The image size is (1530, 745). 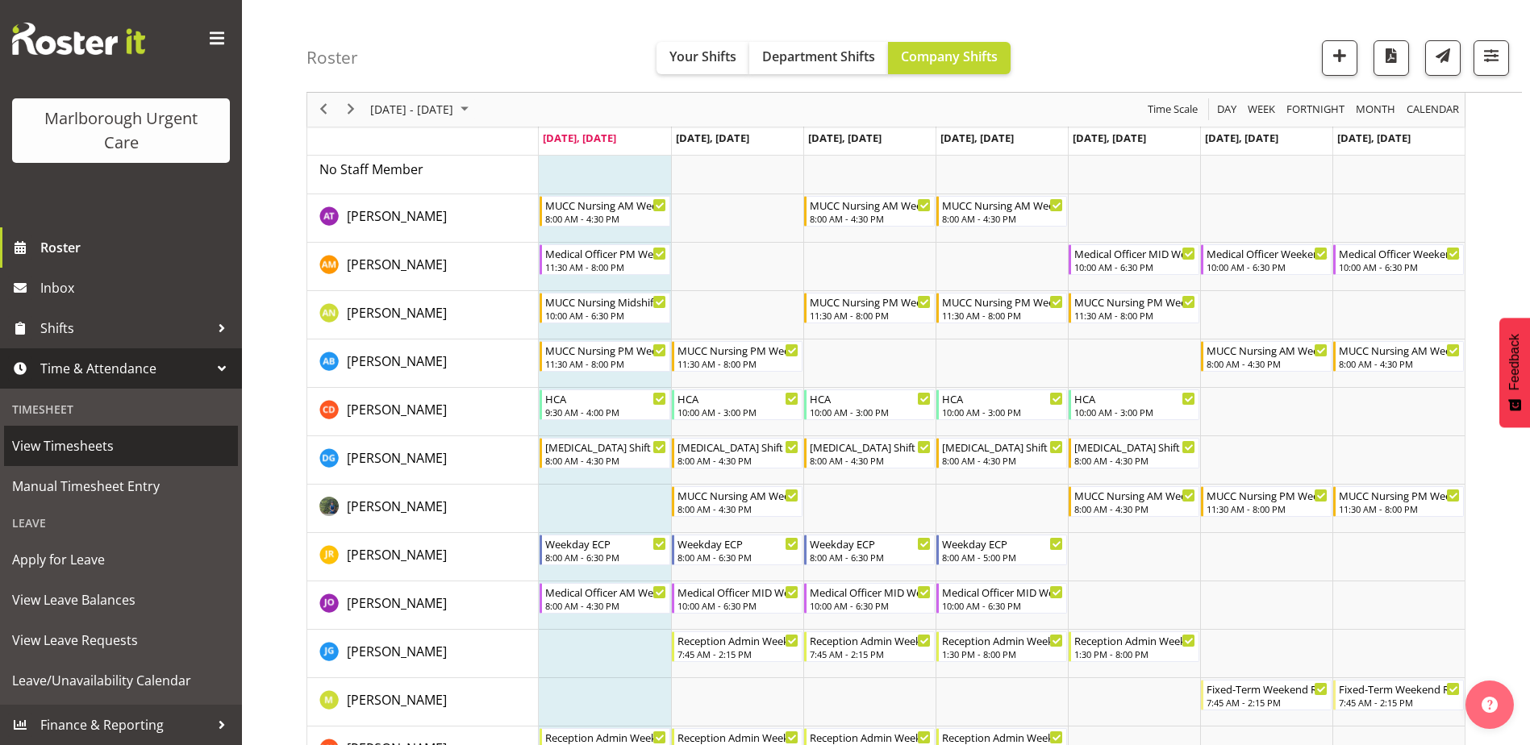 I want to click on div: Agnes Tyson"s event - MUCC Nursing AM Weekday Begin From Thursday, October 2, 2025 at 8:00:00 AM ..., so click(x=1002, y=211).